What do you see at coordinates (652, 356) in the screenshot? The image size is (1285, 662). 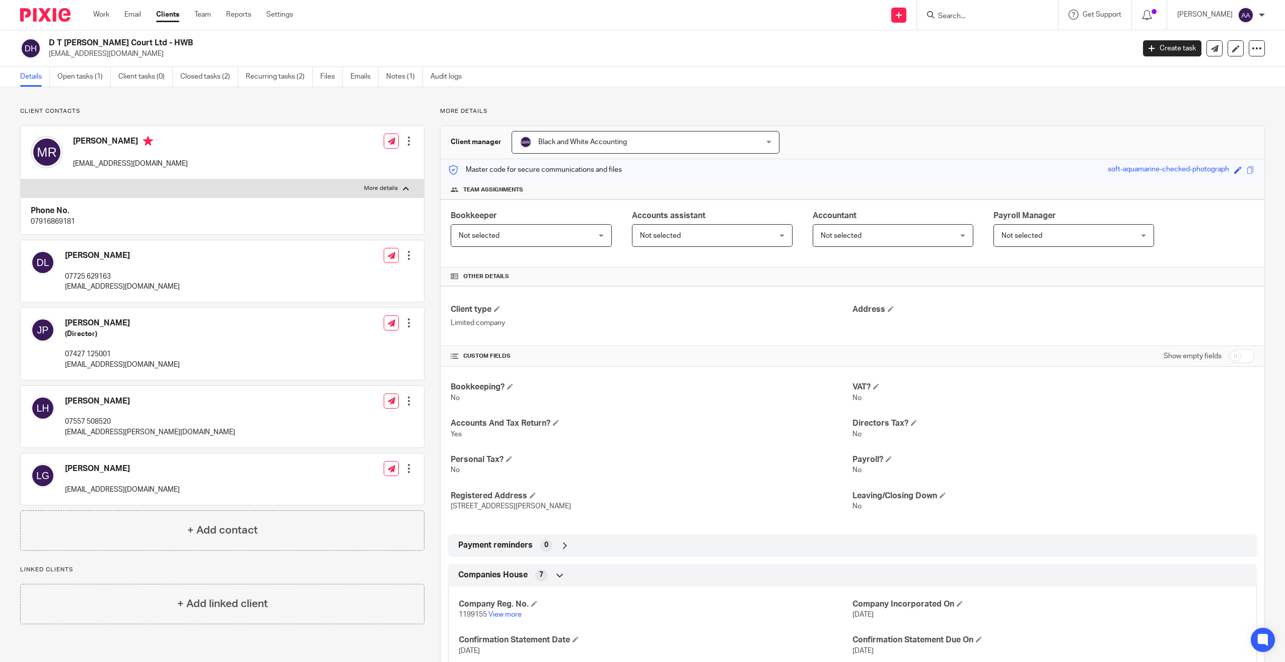 I see `h4: CUSTOM FIELDS` at bounding box center [652, 356].